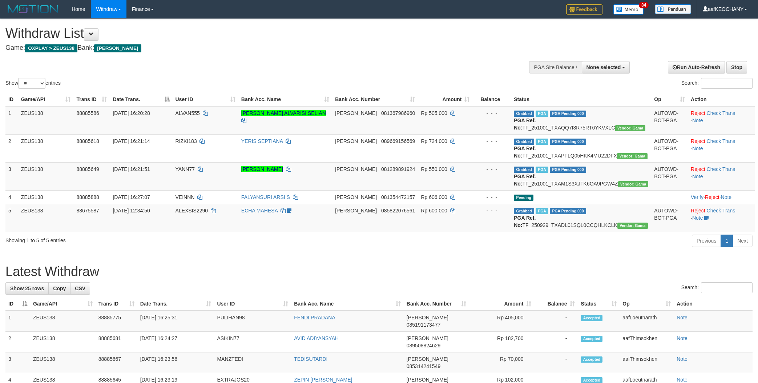 This screenshot has width=758, height=383. I want to click on span: Copy 081367986960 to clipboard, so click(398, 113).